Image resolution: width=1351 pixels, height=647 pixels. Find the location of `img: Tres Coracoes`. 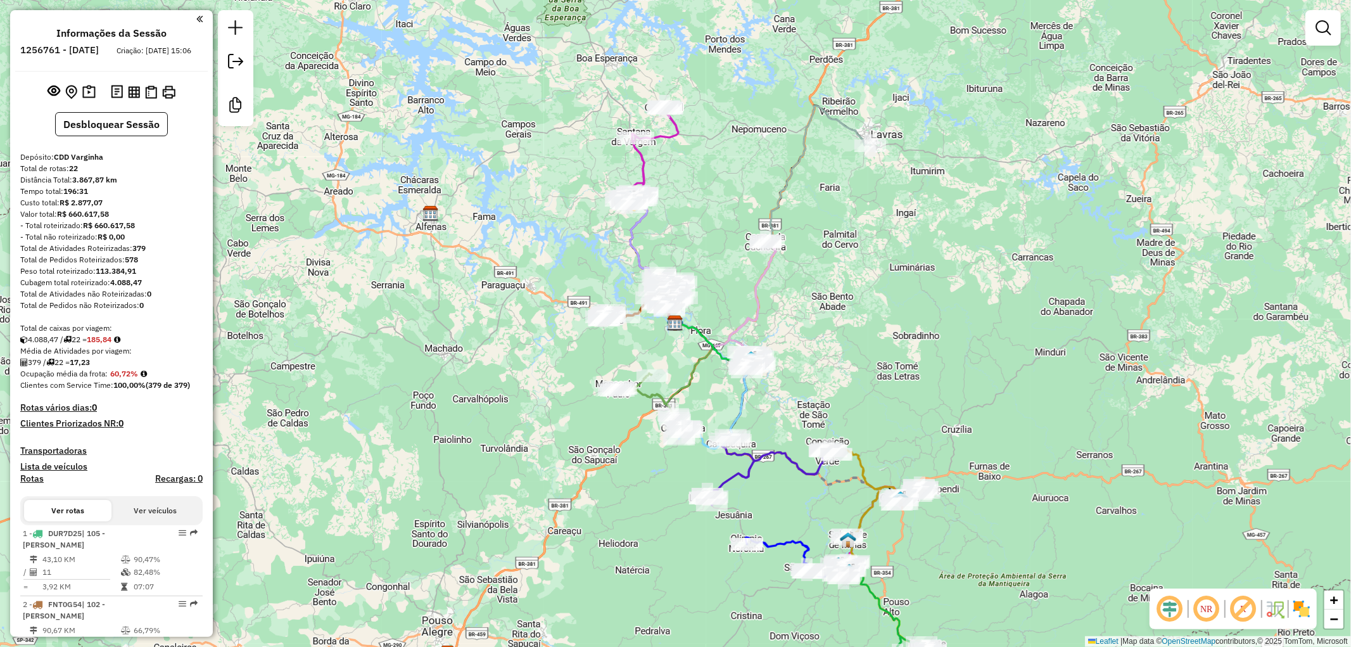

img: Tres Coracoes is located at coordinates (751, 358).